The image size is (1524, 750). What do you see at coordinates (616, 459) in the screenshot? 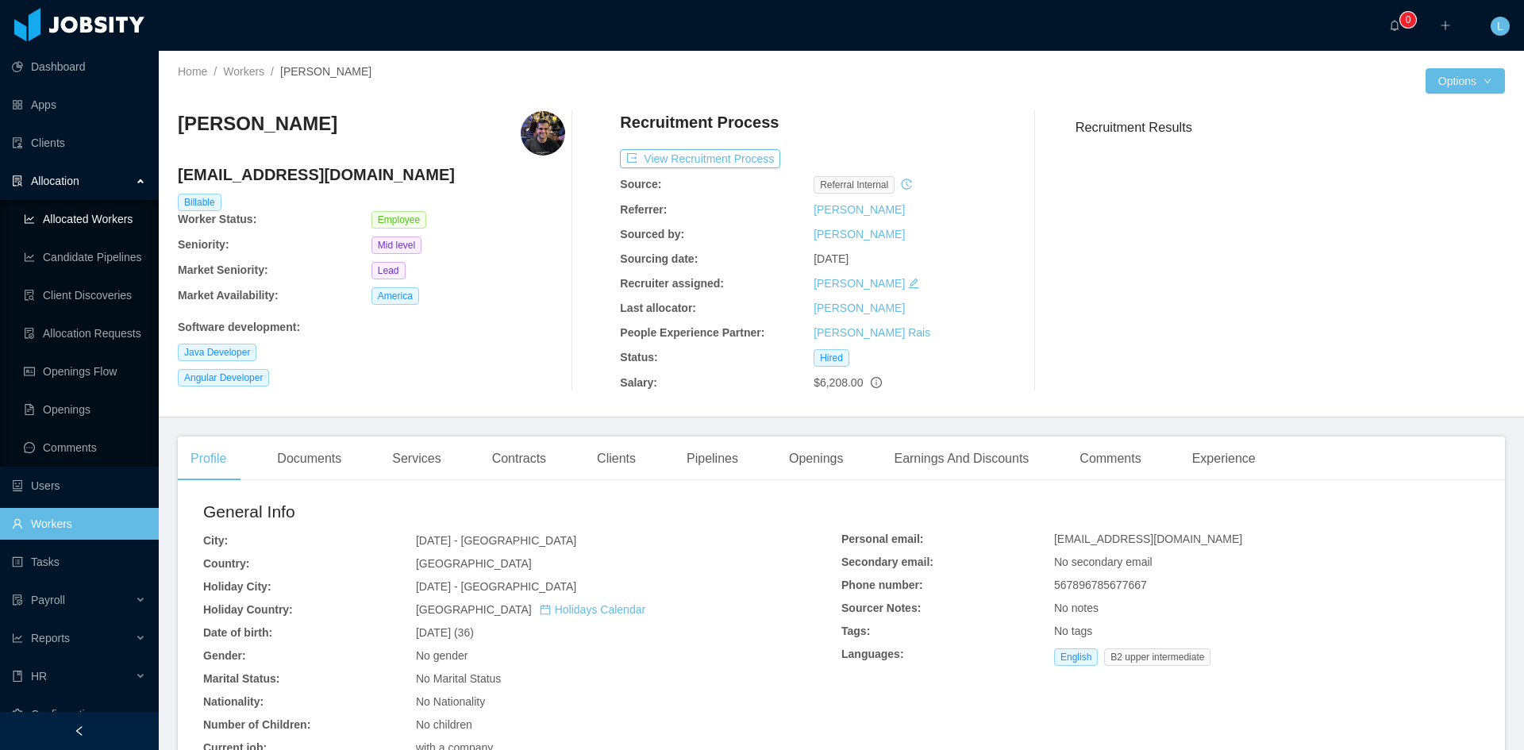
I see `div: Clients` at bounding box center [616, 459].